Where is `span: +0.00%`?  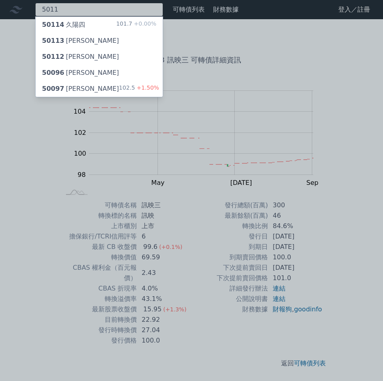
span: +0.00% is located at coordinates (144, 24).